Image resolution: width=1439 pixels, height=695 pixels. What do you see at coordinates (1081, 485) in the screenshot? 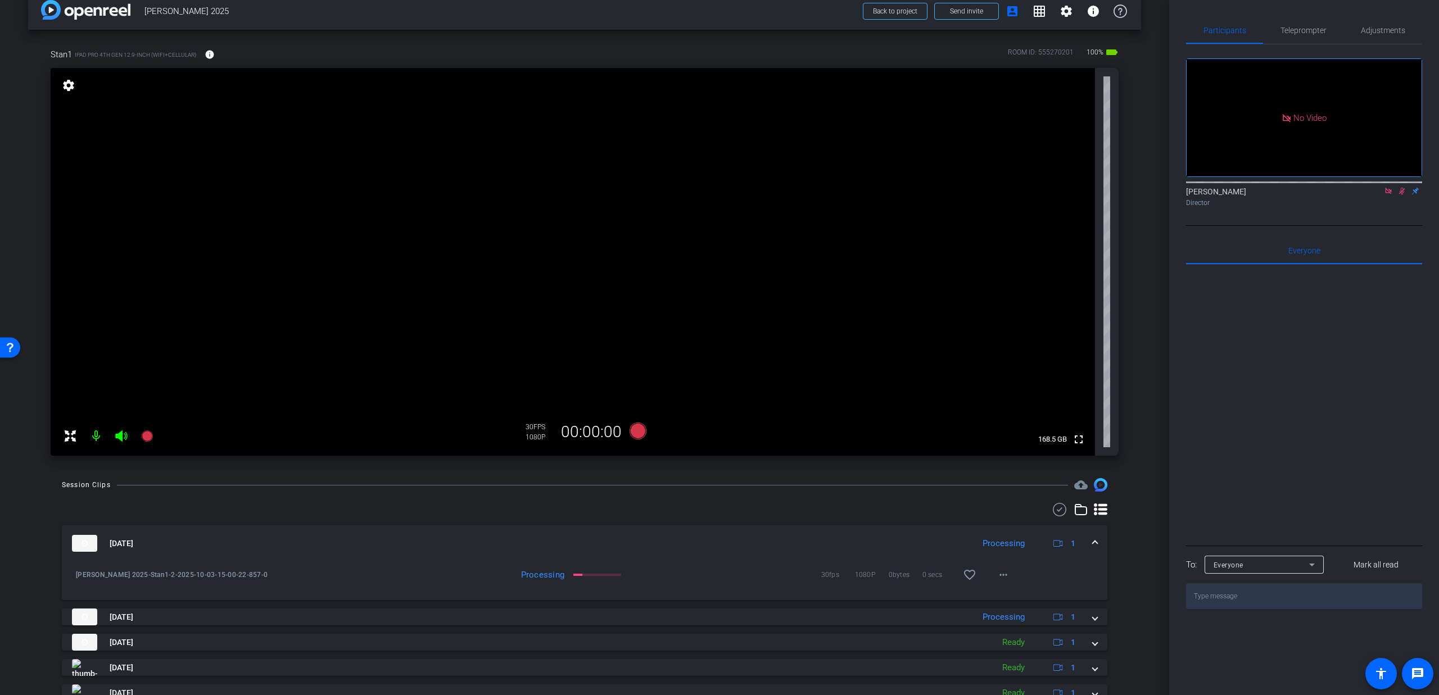
I see `mat-icon: cloud_upload` at bounding box center [1081, 485].